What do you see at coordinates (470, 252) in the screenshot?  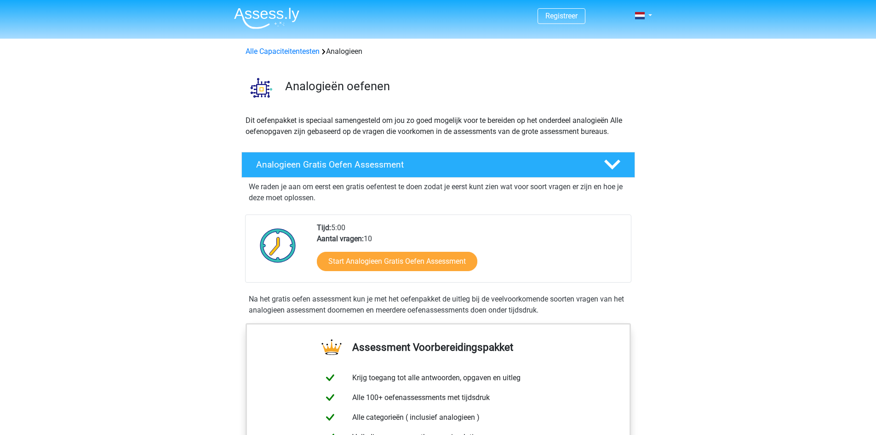 I see `div: 5:00 10` at bounding box center [470, 252].